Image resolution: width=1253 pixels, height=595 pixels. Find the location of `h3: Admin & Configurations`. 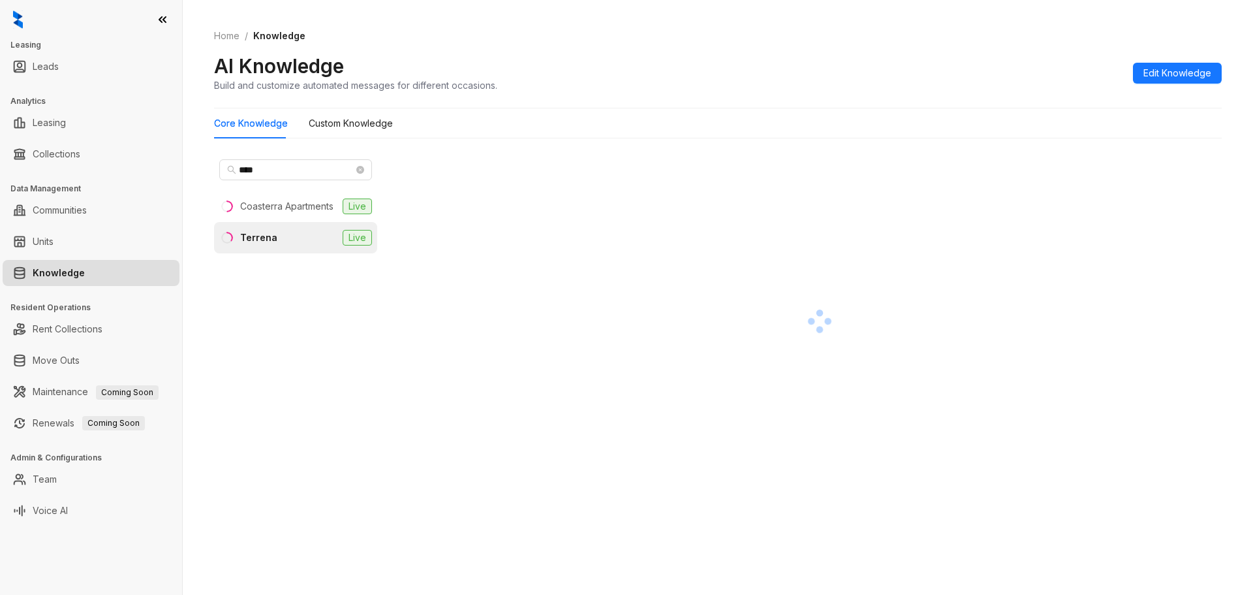

h3: Admin & Configurations is located at coordinates (96, 457).